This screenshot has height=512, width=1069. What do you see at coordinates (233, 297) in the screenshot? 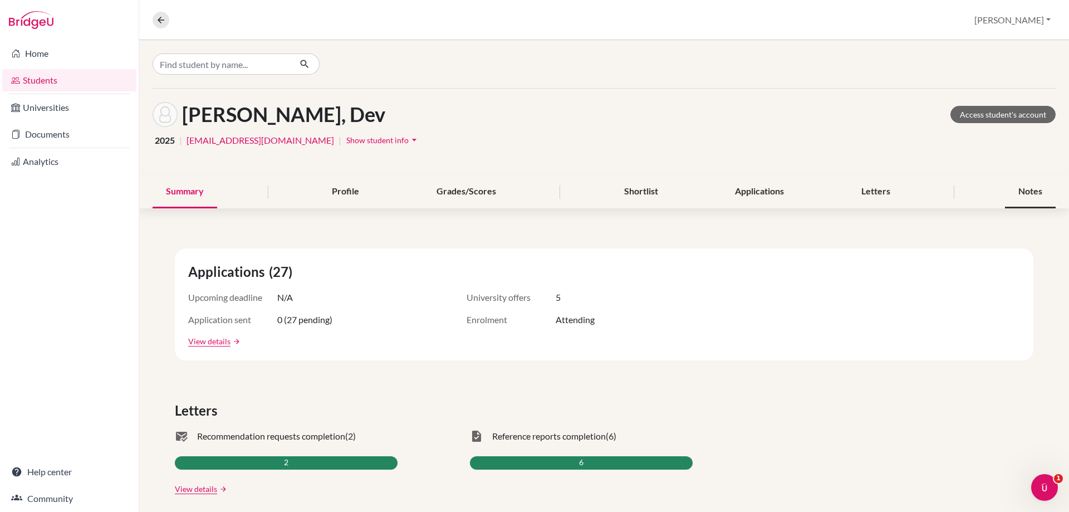
I see `span: Upcoming deadline` at bounding box center [233, 297].